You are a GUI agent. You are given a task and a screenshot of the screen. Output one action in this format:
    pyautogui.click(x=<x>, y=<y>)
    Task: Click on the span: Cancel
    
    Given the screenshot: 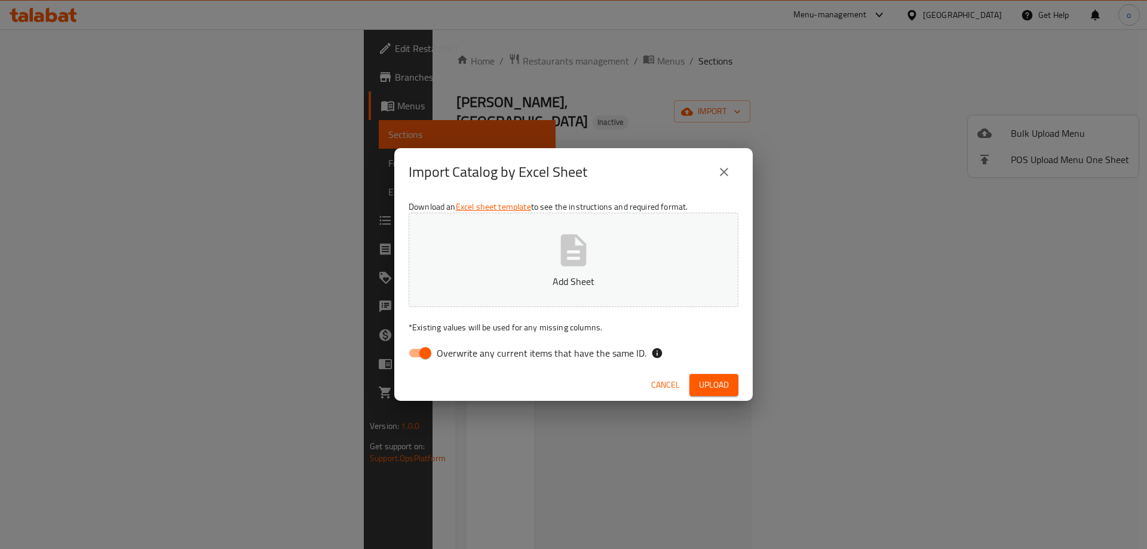 What is the action you would take?
    pyautogui.click(x=666, y=385)
    